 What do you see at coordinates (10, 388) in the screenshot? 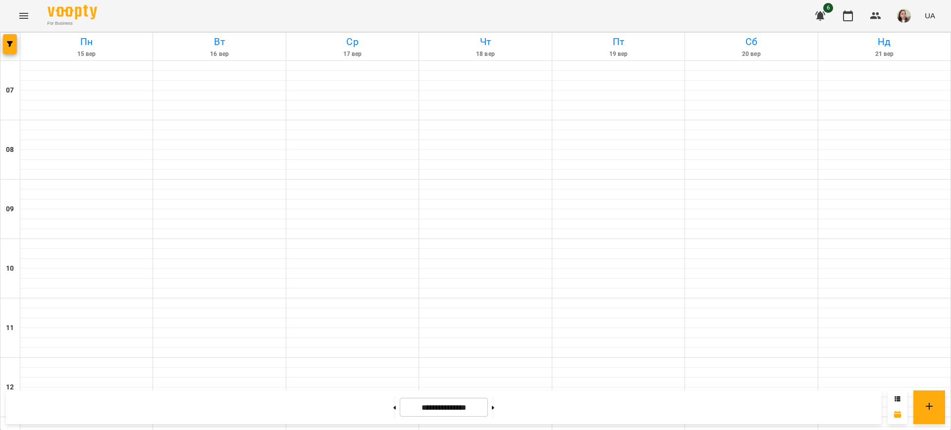
I see `h6: 12` at bounding box center [10, 388].